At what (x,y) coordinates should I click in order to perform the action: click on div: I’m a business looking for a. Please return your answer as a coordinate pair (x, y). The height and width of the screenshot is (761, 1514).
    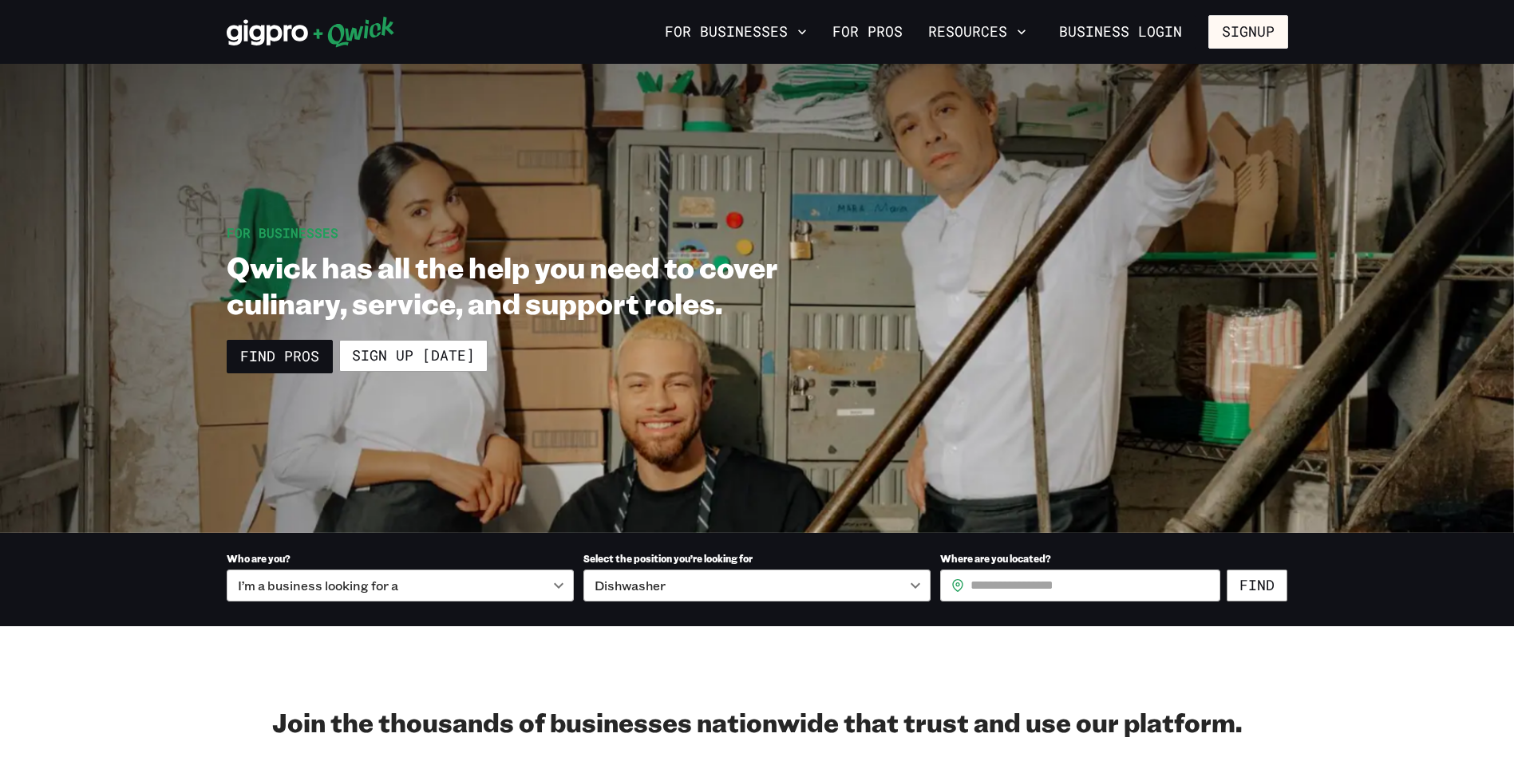
    Looking at the image, I should click on (400, 586).